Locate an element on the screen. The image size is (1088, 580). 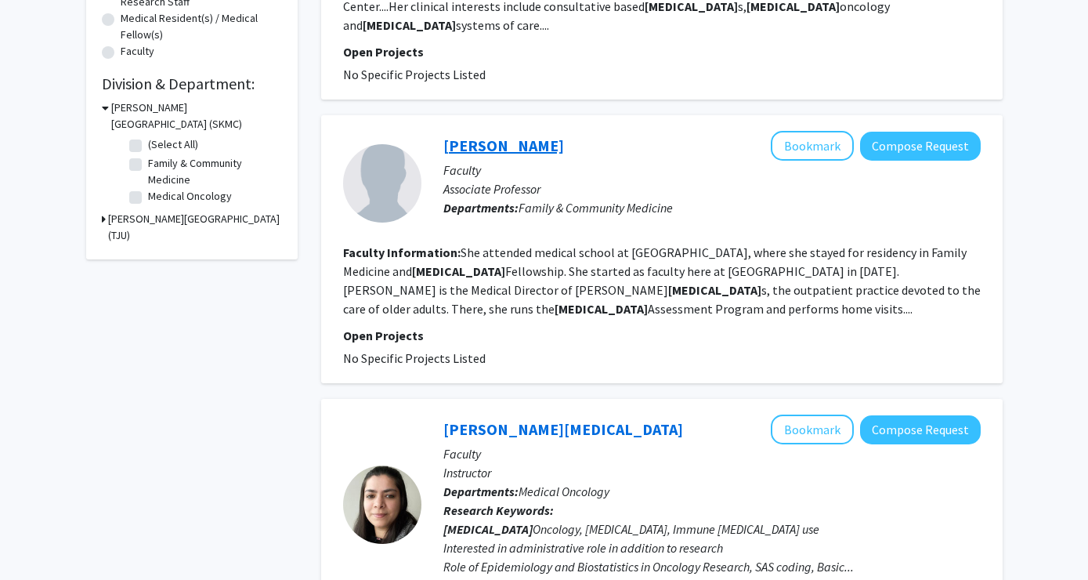
button: Compose Request to Fnu Nikita is located at coordinates (920, 429).